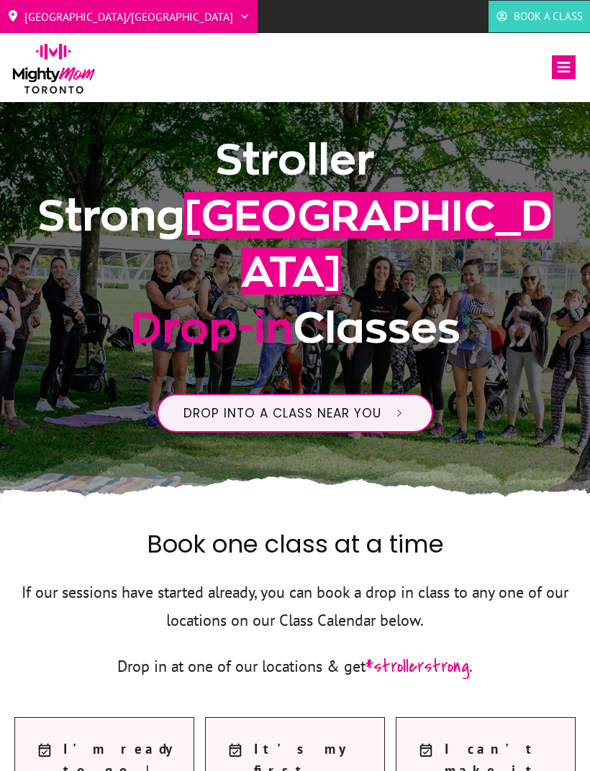 The height and width of the screenshot is (771, 590). I want to click on img: mightymom-logo-toronto, so click(54, 72).